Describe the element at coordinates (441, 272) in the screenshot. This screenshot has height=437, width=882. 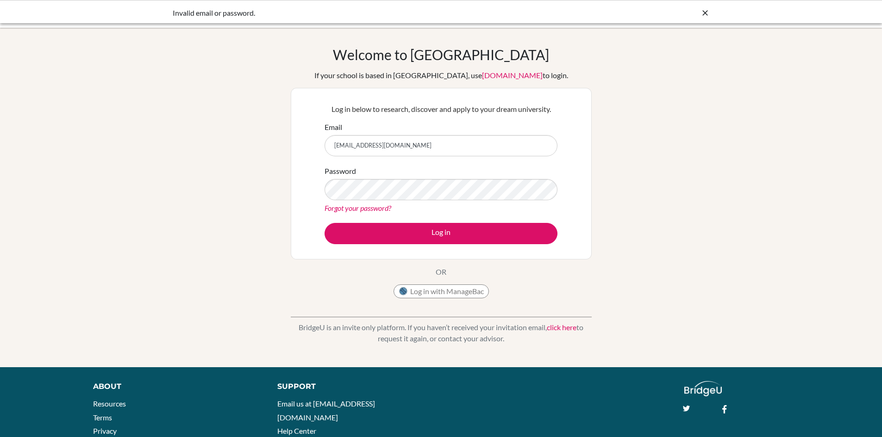
I see `p: OR` at that location.